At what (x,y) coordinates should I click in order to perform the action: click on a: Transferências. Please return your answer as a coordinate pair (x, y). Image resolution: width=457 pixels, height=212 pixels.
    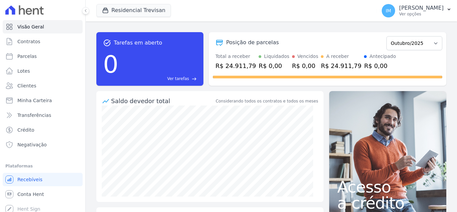
    Looking at the image, I should click on (43, 115).